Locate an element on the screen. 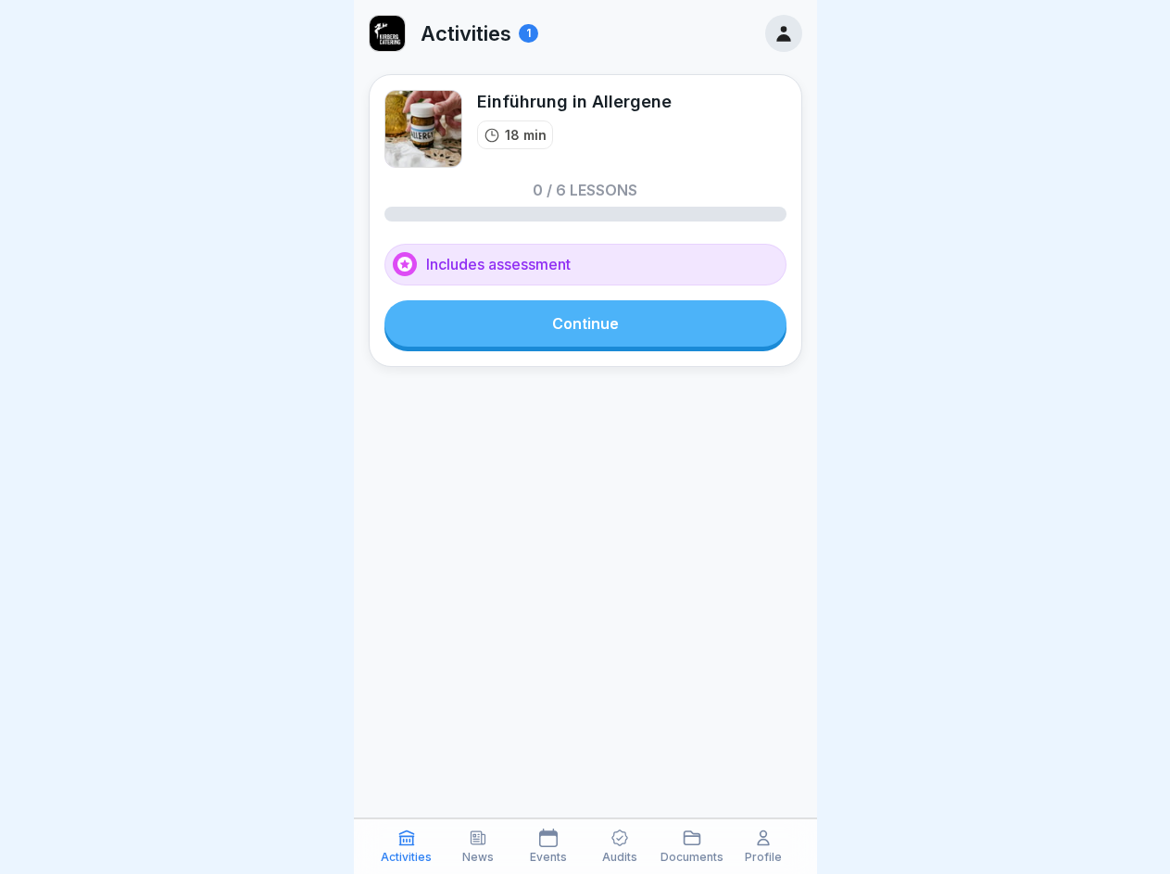  img: dxikevl05c274fqjcx4fmktu.png is located at coordinates (423, 129).